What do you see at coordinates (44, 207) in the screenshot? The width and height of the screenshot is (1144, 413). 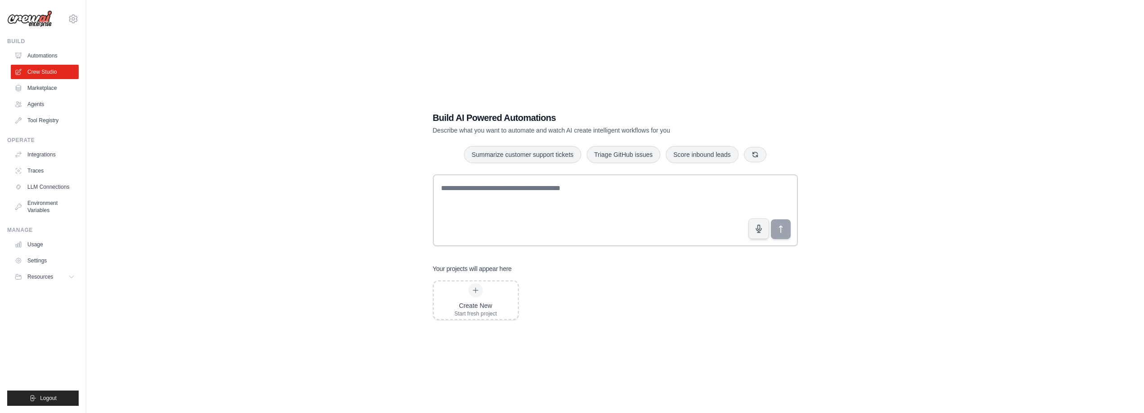 I see `a: Environment Variables` at bounding box center [44, 207].